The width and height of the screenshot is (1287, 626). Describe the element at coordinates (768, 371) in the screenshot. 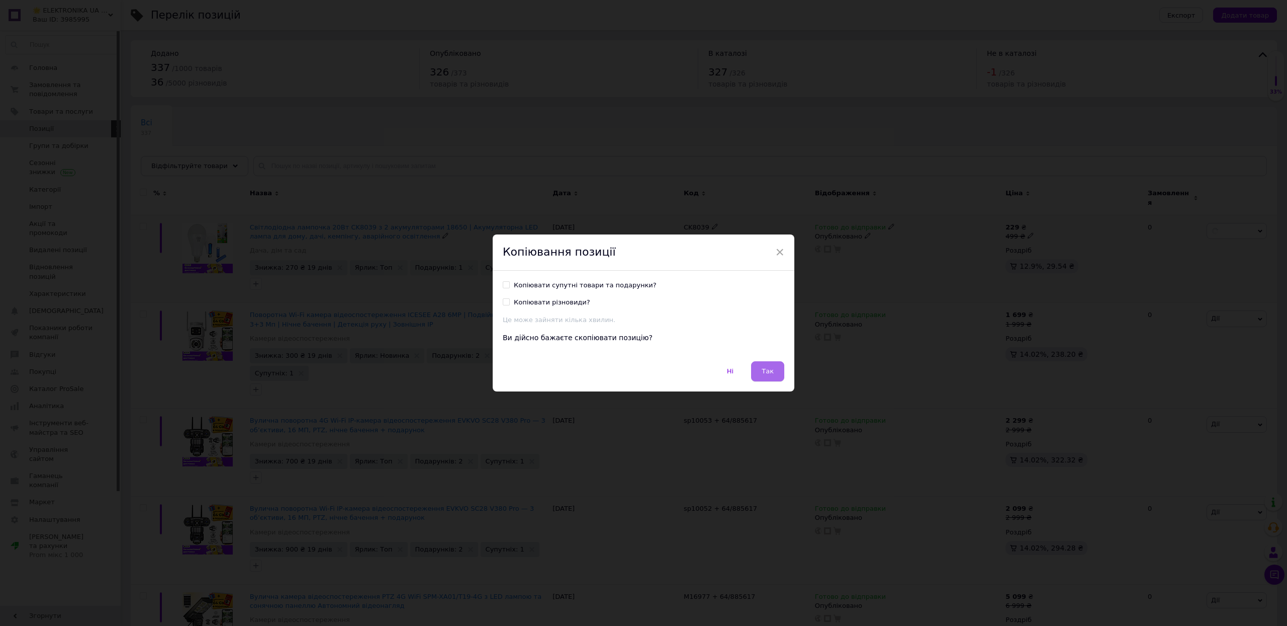

I see `button: Так` at that location.